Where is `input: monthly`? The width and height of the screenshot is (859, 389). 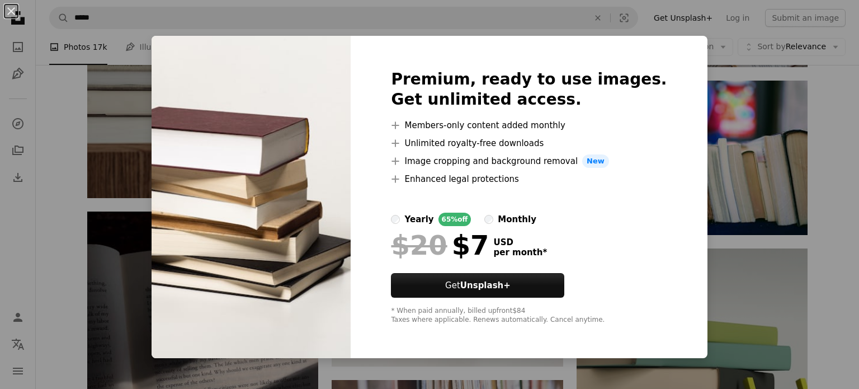
input: monthly is located at coordinates (489, 219).